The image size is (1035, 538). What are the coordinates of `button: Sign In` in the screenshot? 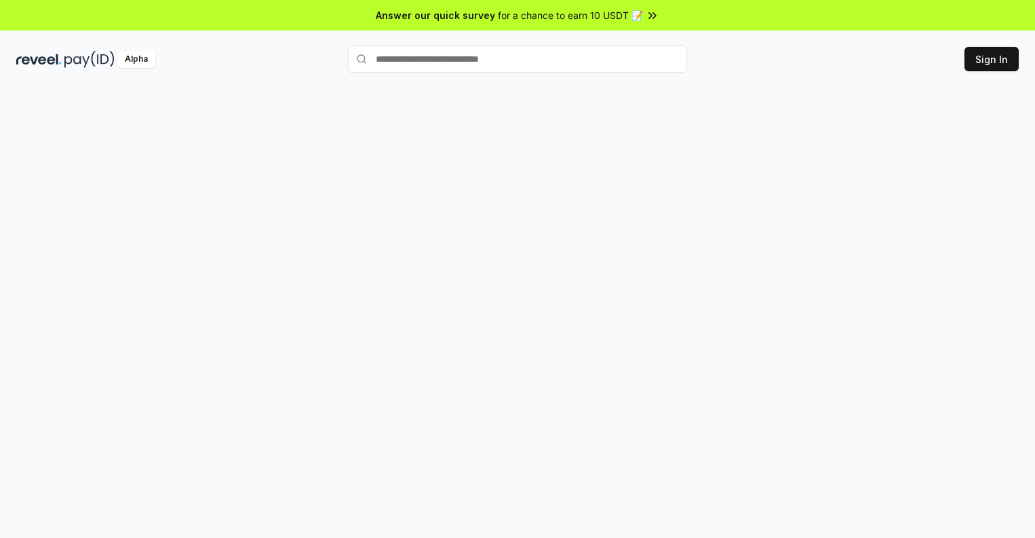 It's located at (991, 59).